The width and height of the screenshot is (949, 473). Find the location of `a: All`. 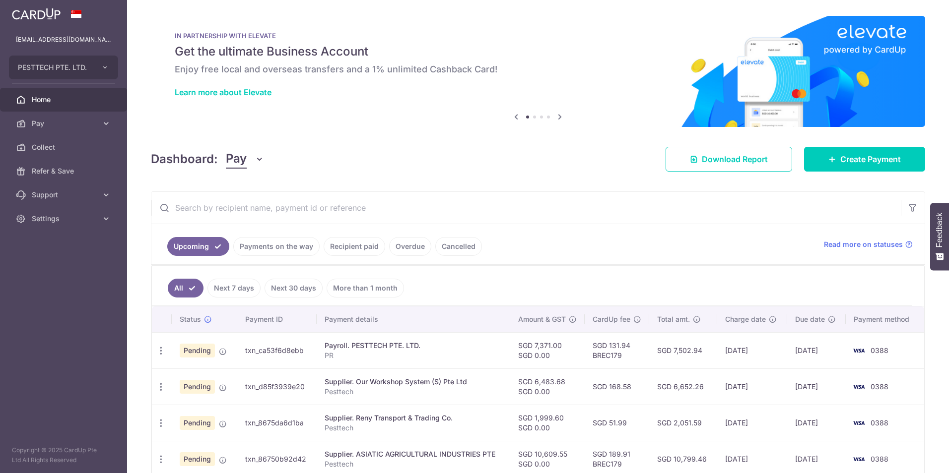

a: All is located at coordinates (186, 288).